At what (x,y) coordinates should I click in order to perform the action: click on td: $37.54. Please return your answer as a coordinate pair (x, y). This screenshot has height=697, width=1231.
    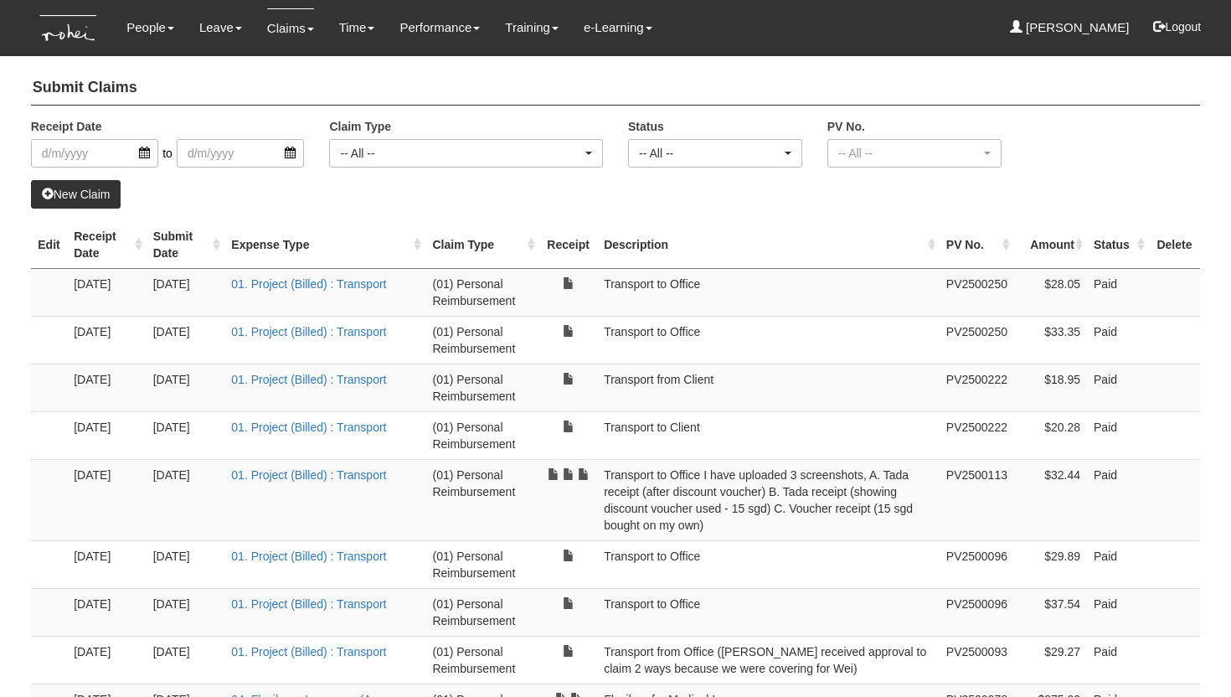
    Looking at the image, I should click on (1050, 611).